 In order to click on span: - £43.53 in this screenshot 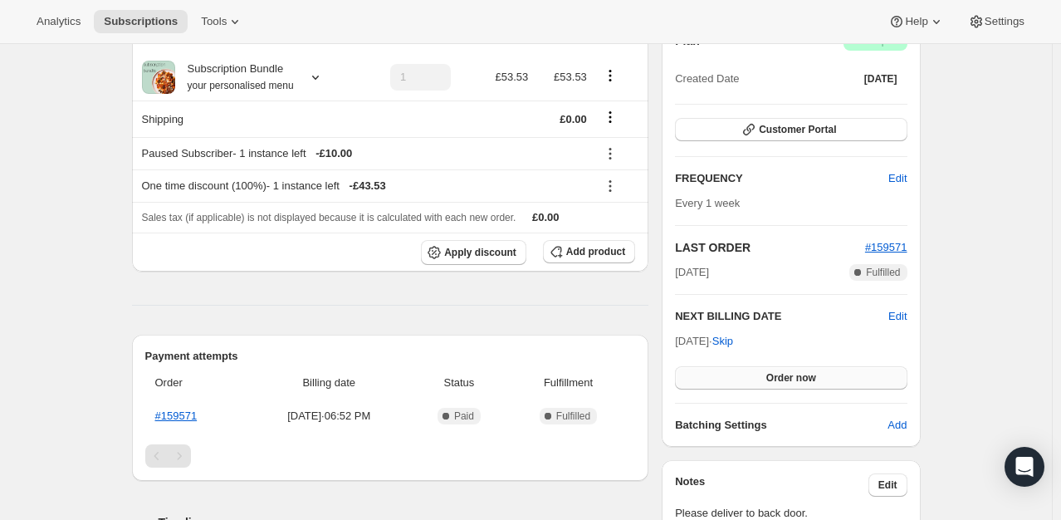, I will do `click(368, 186)`.